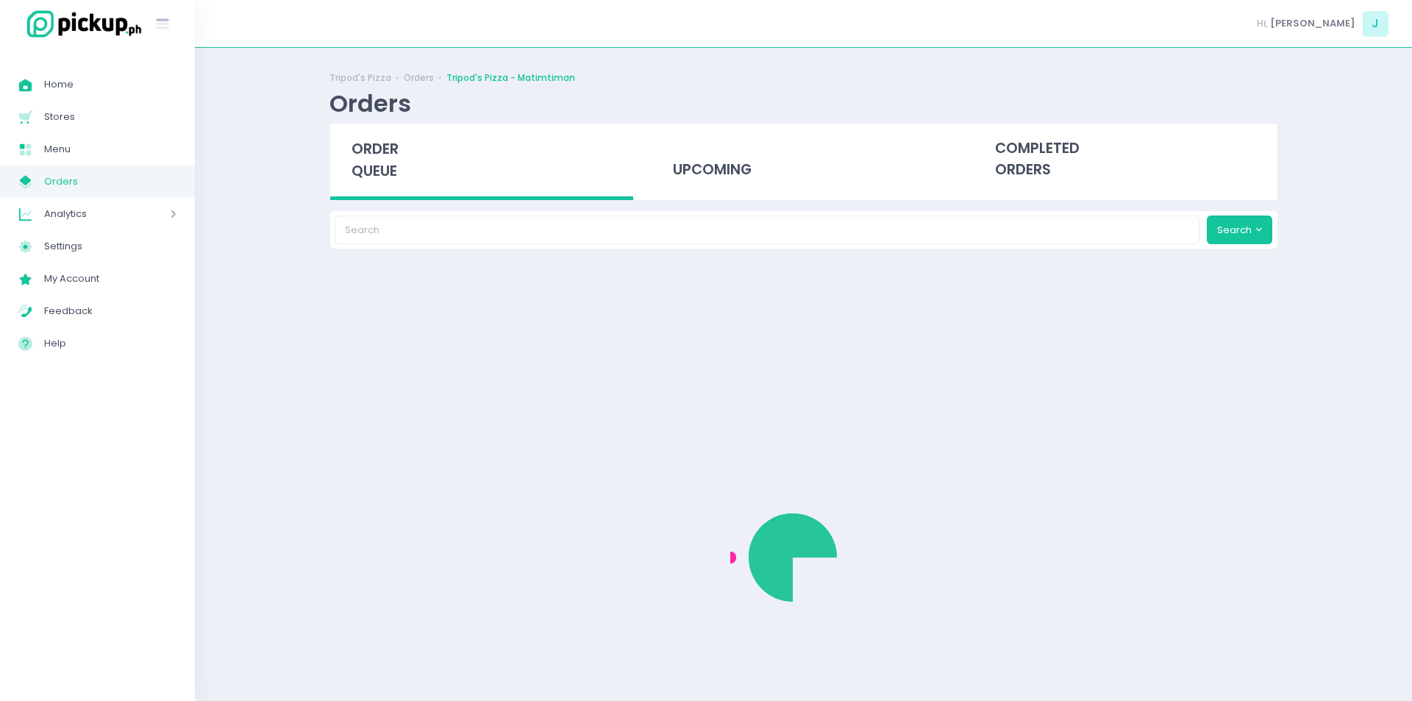 This screenshot has width=1412, height=701. Describe the element at coordinates (110, 117) in the screenshot. I see `span: Stores` at that location.